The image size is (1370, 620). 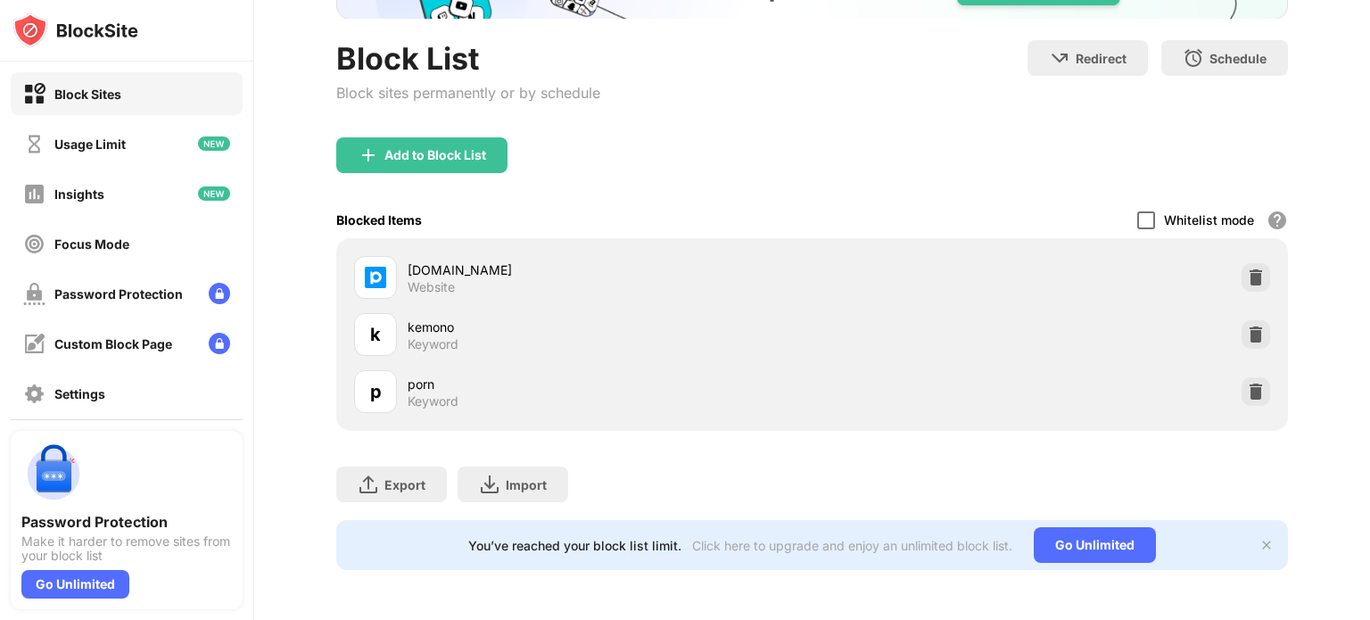 What do you see at coordinates (1209, 219) in the screenshot?
I see `div: Whitelist mode` at bounding box center [1209, 219].